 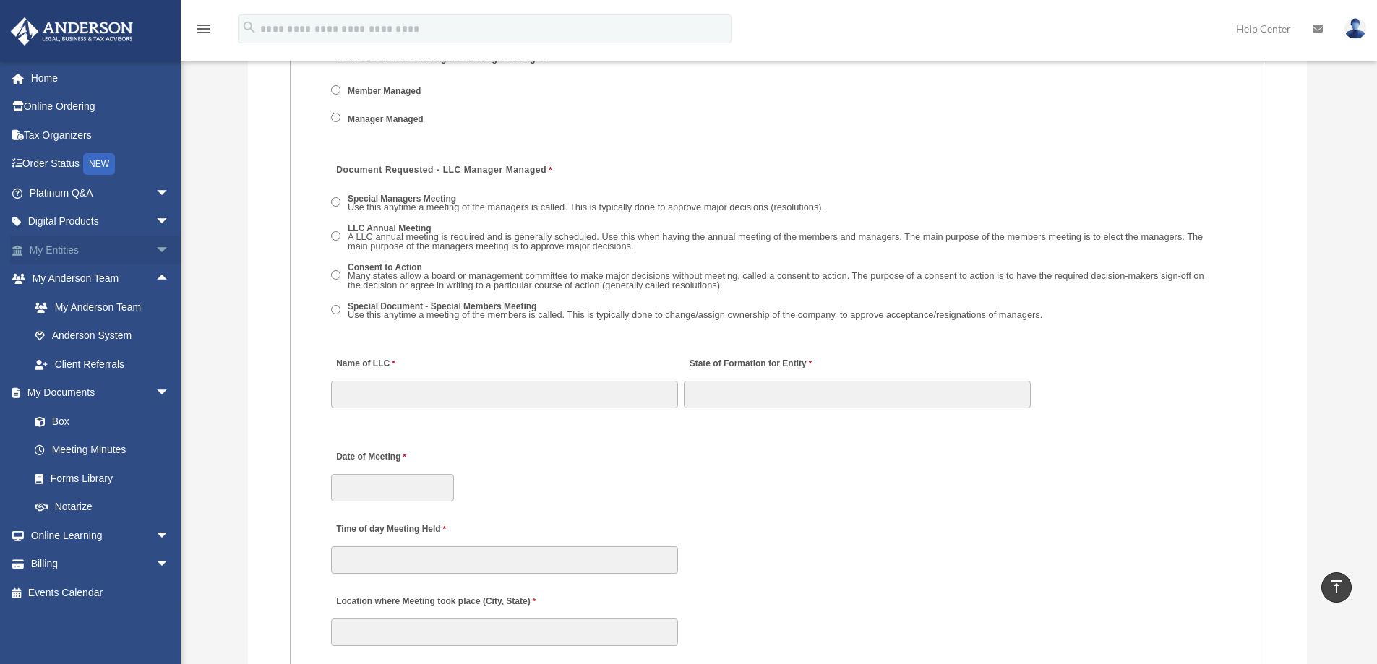 I want to click on img: User Pic, so click(x=1356, y=28).